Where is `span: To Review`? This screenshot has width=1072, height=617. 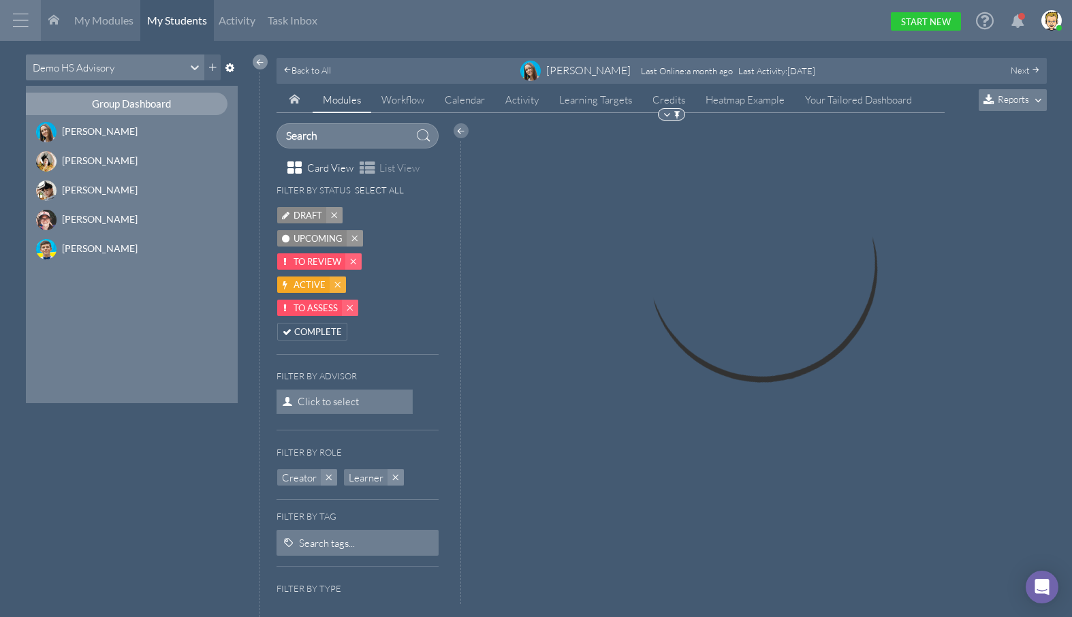
span: To Review is located at coordinates (317, 262).